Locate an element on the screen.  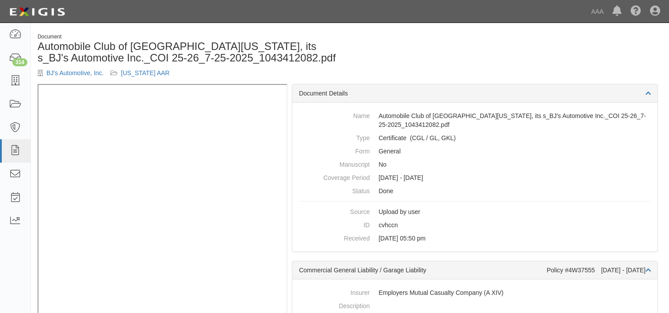
div: 314 is located at coordinates (20, 62).